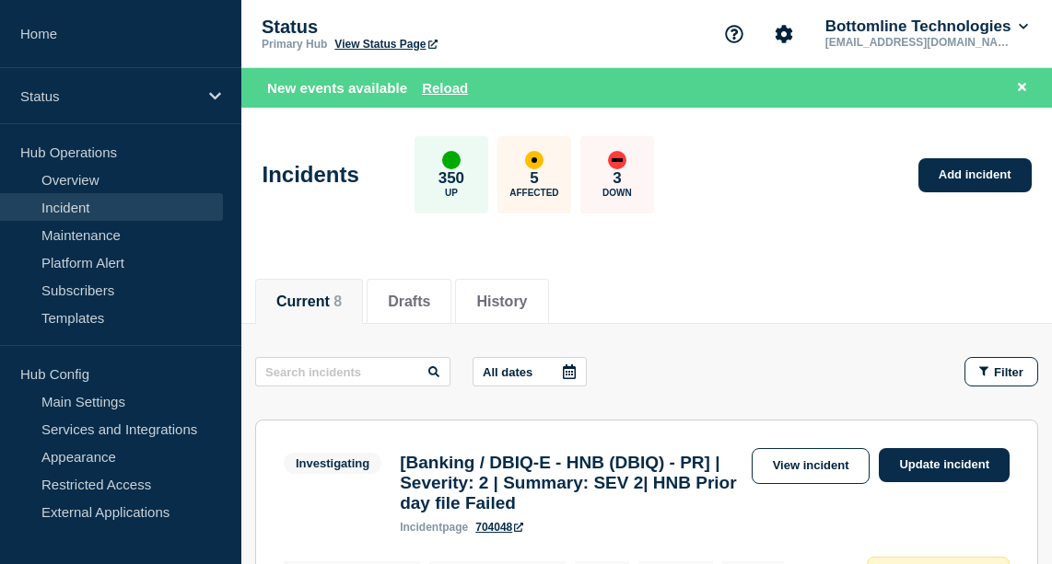  Describe the element at coordinates (310, 175) in the screenshot. I see `h1: Incidents` at that location.